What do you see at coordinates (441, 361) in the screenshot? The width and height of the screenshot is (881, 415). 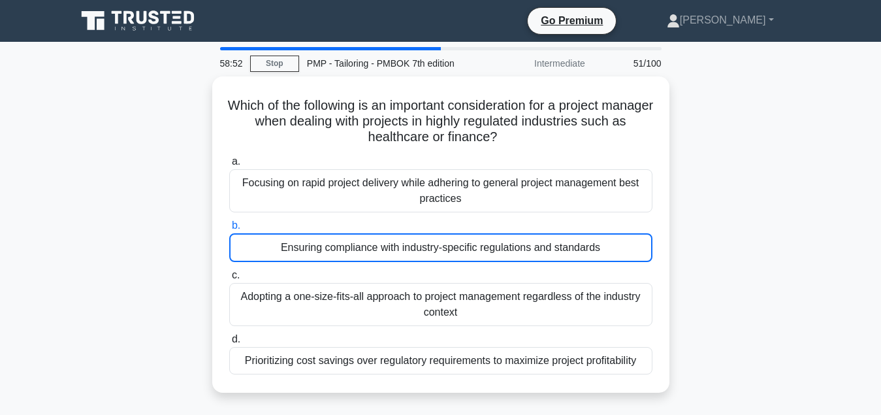 I see `div: Prioritizing cost savings over regulatory requirements to maximize project profitability` at bounding box center [441, 361].